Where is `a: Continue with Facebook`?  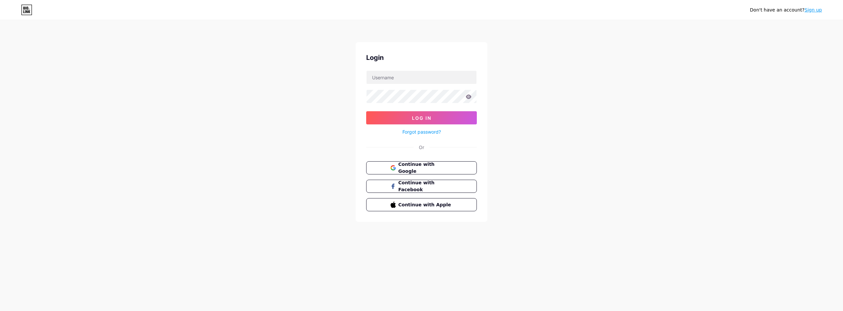
a: Continue with Facebook is located at coordinates (422, 186).